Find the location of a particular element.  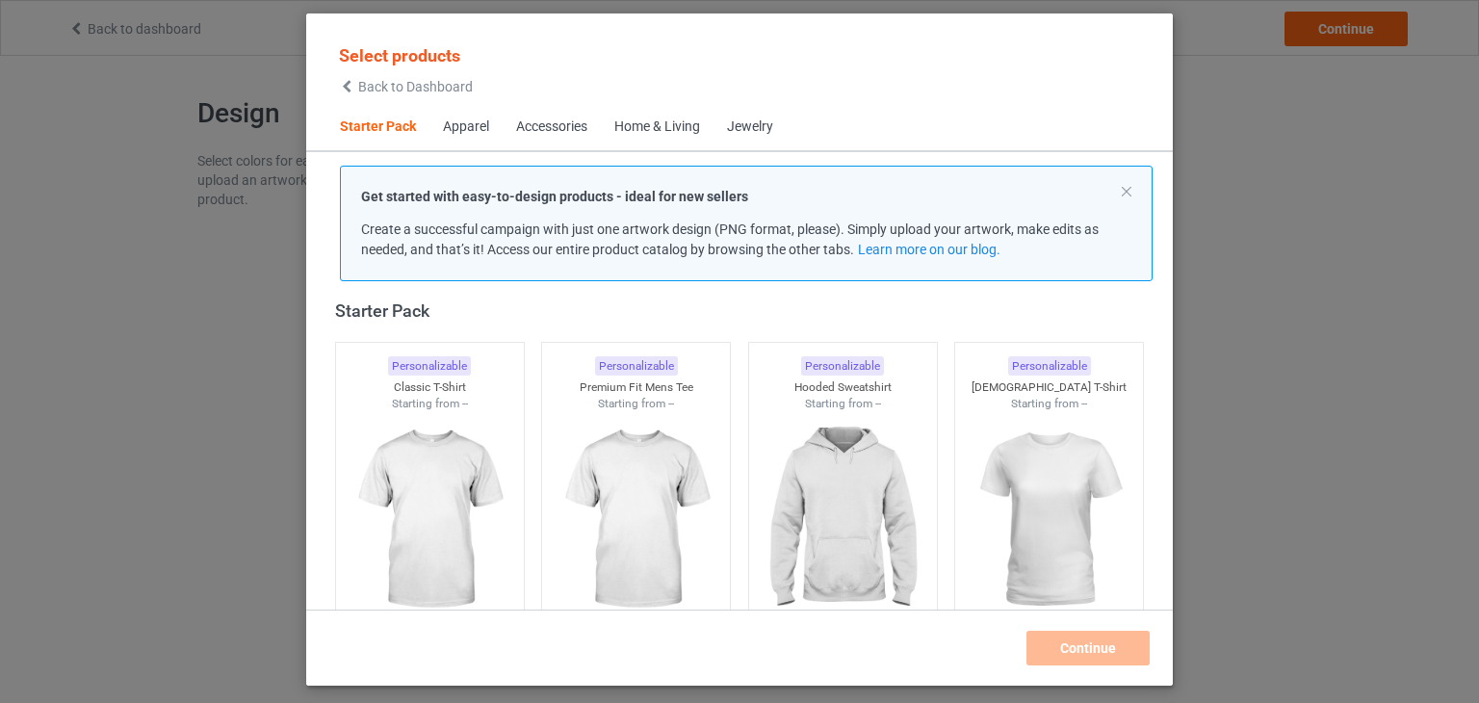

span: Back to Dashboard is located at coordinates (415, 87).